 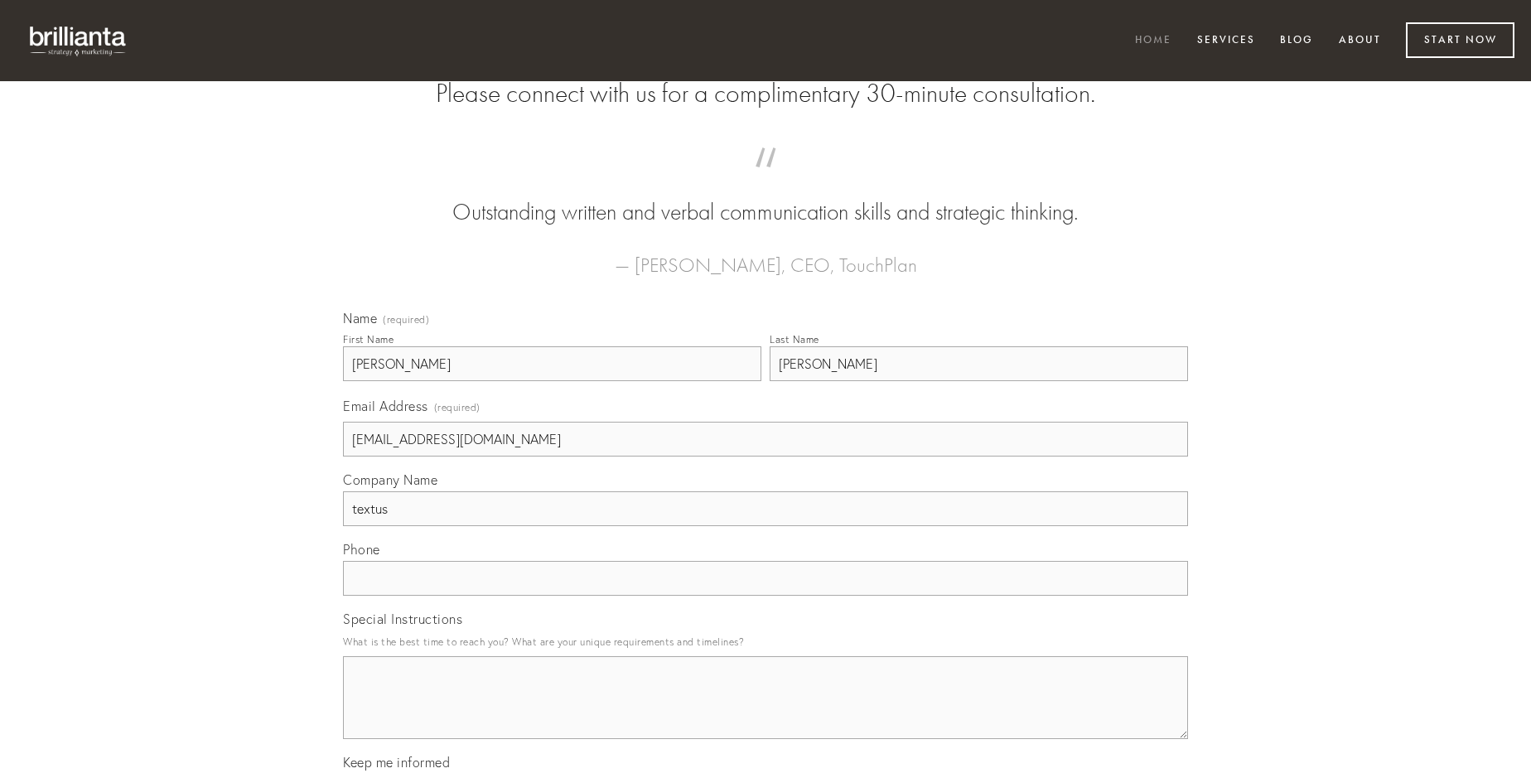 I want to click on div: Last Name, so click(x=794, y=339).